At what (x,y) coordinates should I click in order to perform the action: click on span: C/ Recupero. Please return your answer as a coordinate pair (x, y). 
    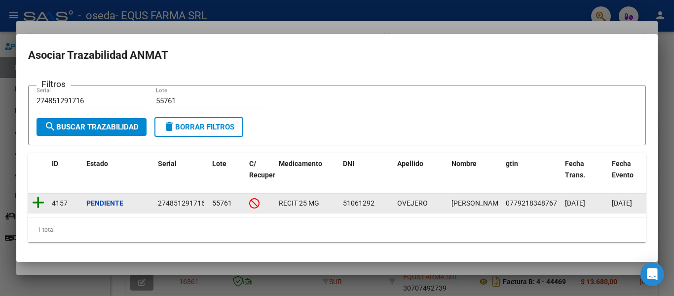
    Looking at the image, I should click on (264, 169).